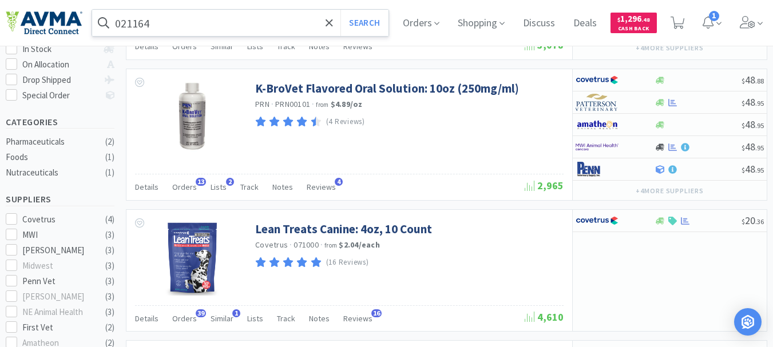 The height and width of the screenshot is (347, 773). I want to click on h5: Suppliers, so click(60, 199).